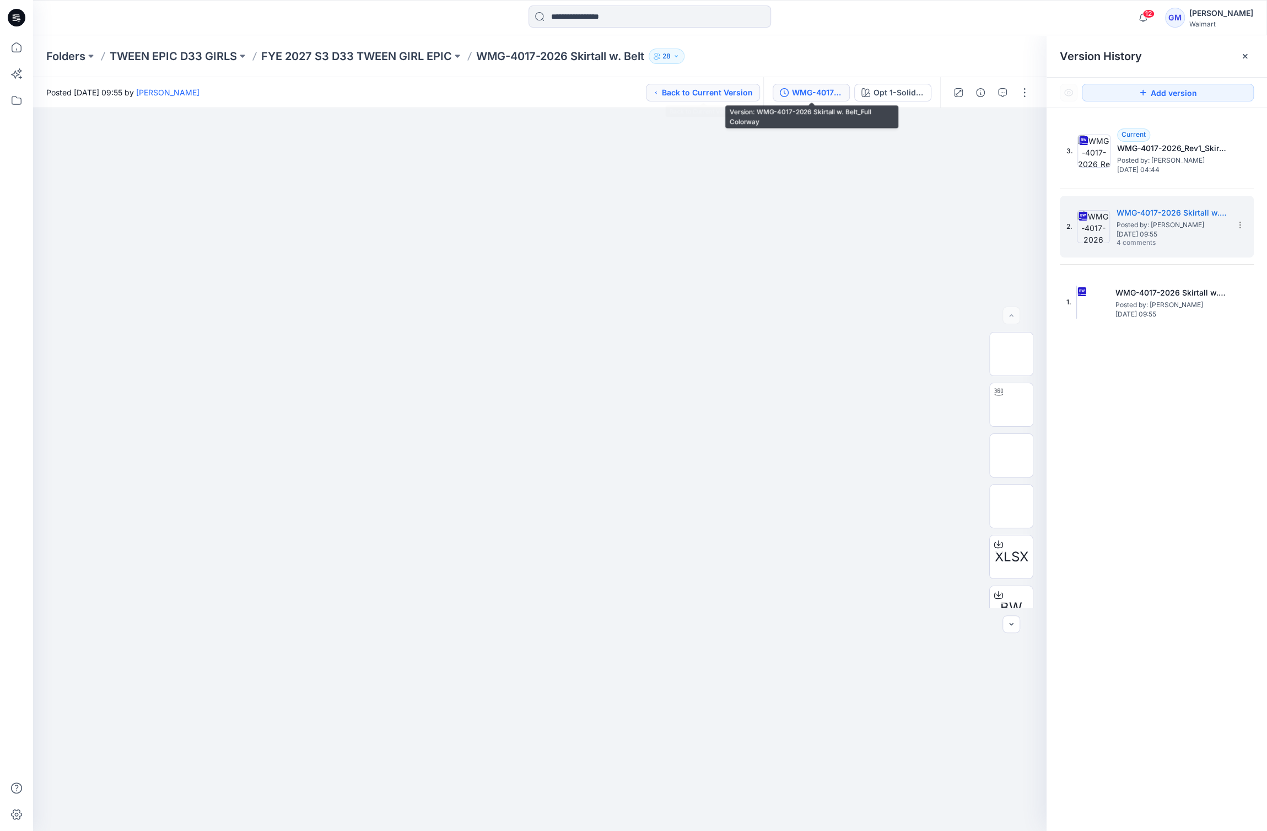 The image size is (1267, 831). What do you see at coordinates (1245, 56) in the screenshot?
I see `button: Close` at bounding box center [1245, 56].